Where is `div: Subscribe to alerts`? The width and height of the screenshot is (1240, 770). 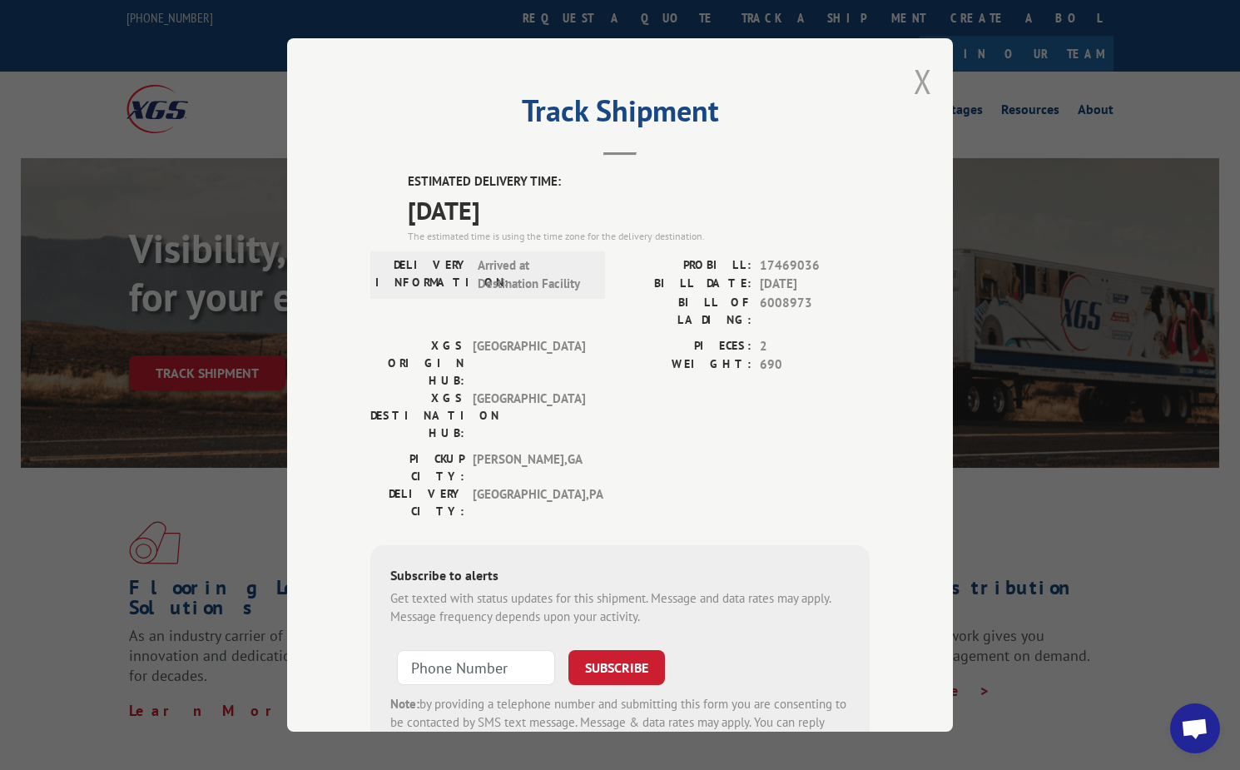
div: Subscribe to alerts is located at coordinates (620, 577).